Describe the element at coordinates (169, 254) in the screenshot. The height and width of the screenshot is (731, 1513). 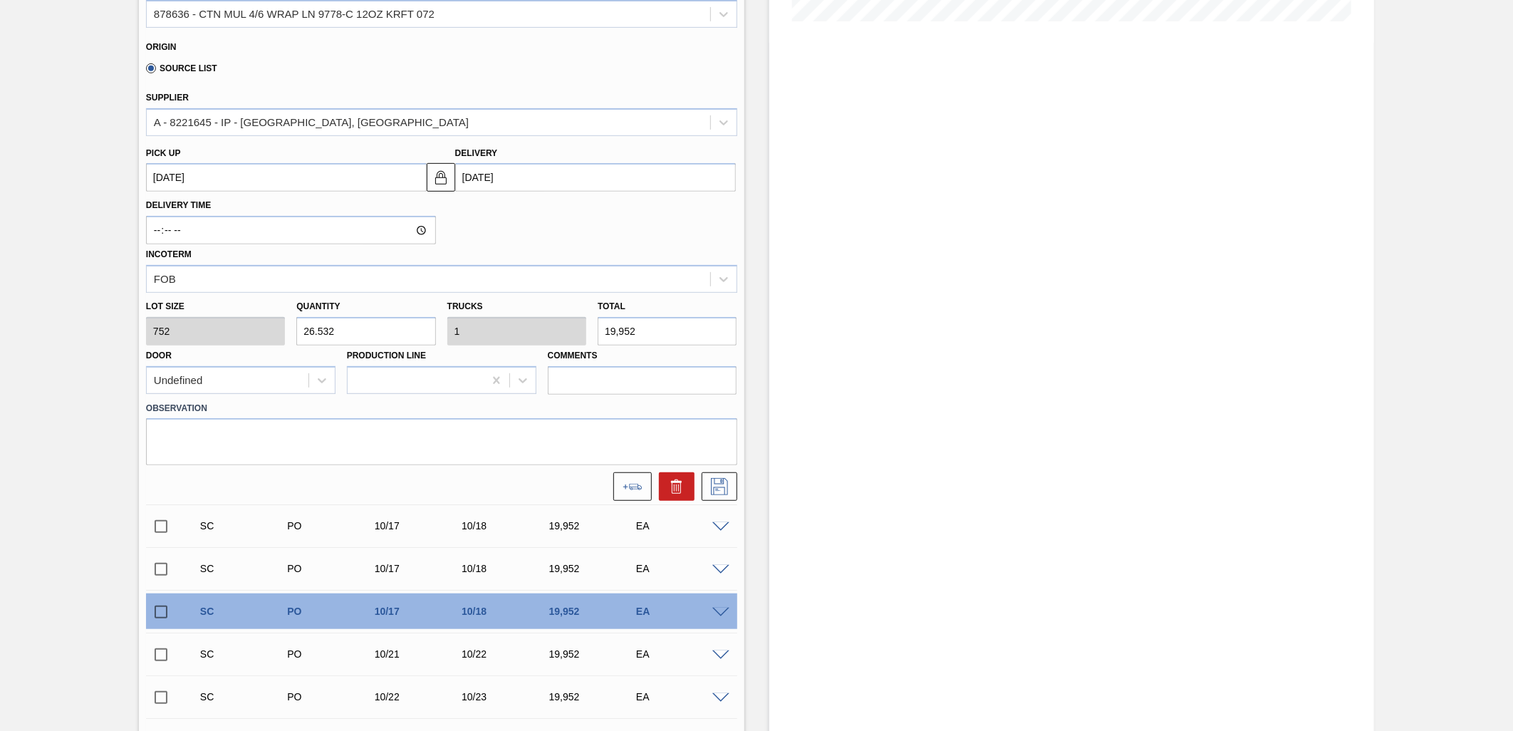
I see `label: Incoterm` at that location.